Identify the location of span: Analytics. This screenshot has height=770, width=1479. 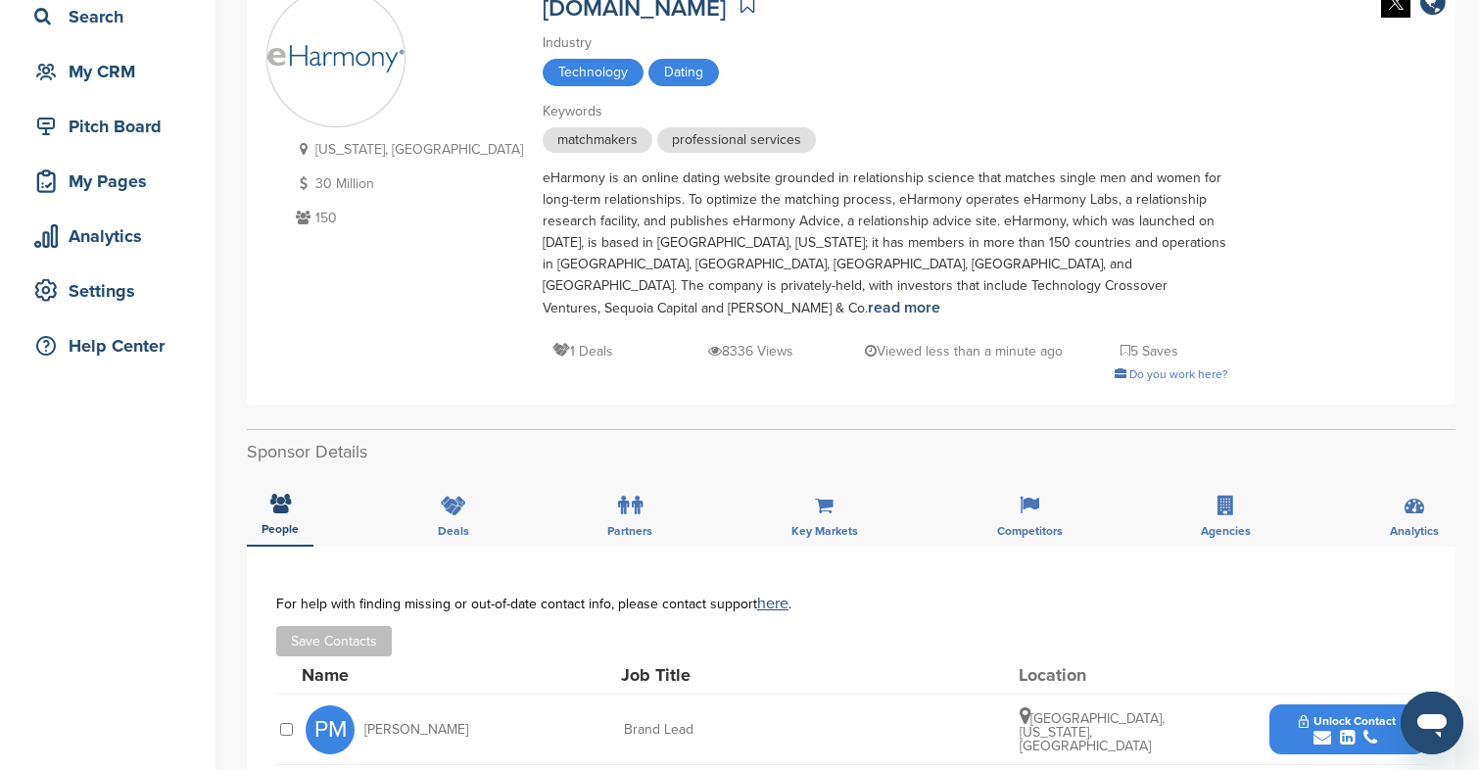
(1414, 531).